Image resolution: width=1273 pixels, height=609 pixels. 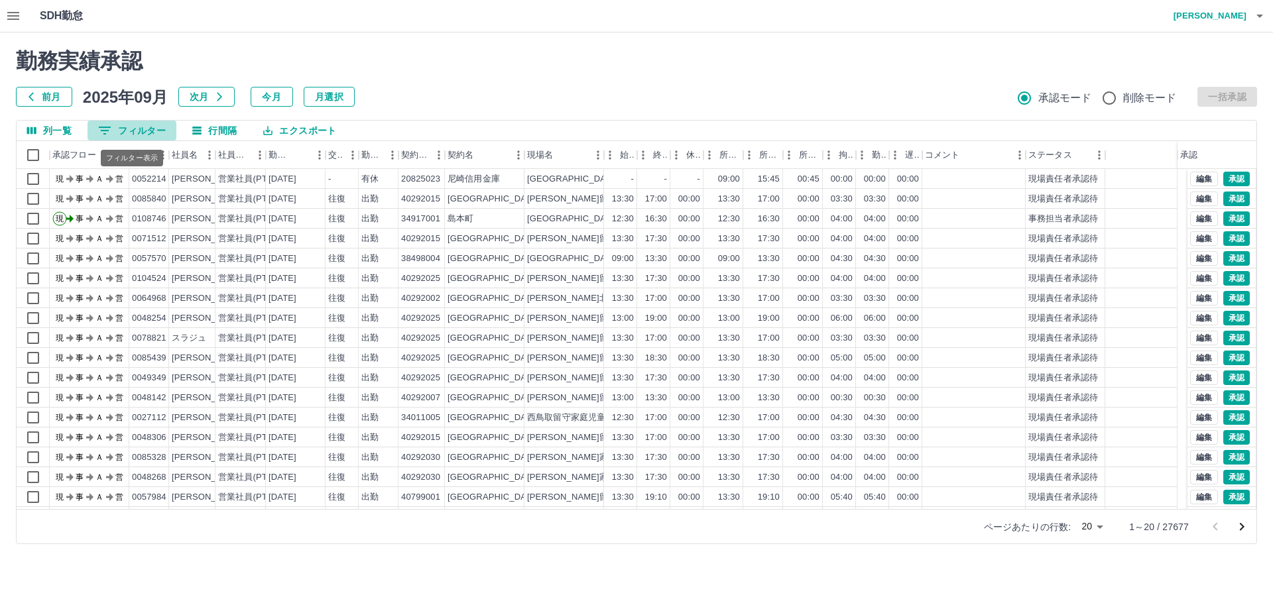 I want to click on button: ソート, so click(x=300, y=155).